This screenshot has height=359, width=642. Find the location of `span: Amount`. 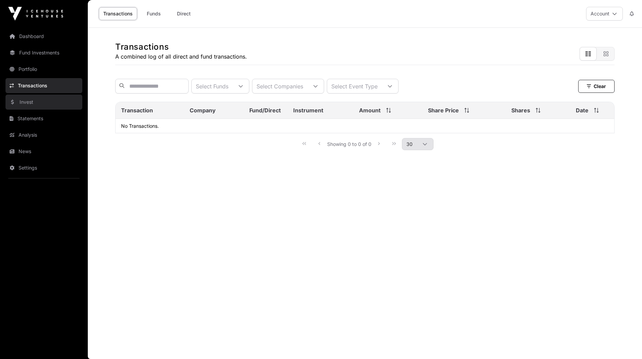

span: Amount is located at coordinates (369, 110).